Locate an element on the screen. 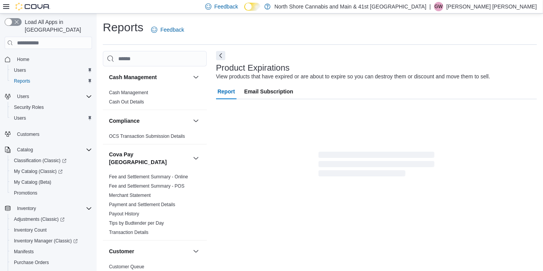 The image size is (543, 271). span: Payment and Settlement Details is located at coordinates (142, 205).